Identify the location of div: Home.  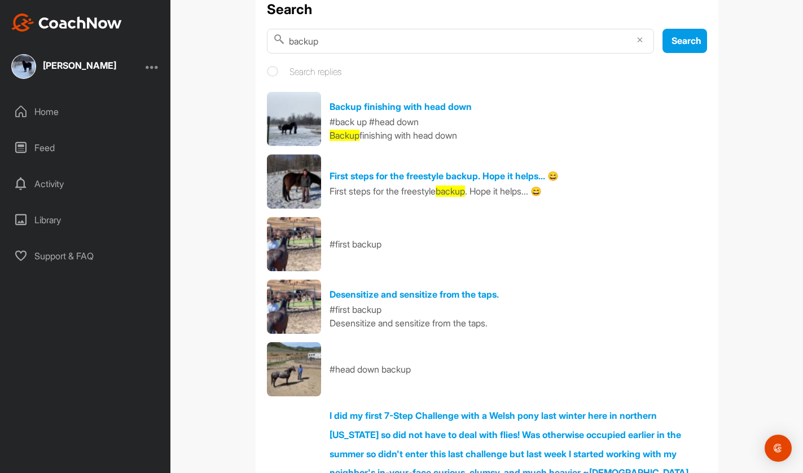
(86, 112).